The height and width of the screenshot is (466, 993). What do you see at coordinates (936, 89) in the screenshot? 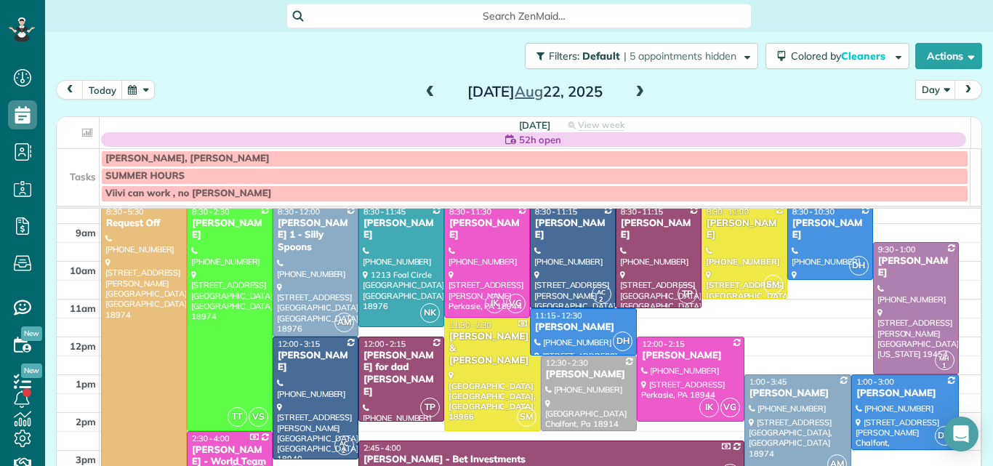
I see `button: Day` at bounding box center [936, 89].